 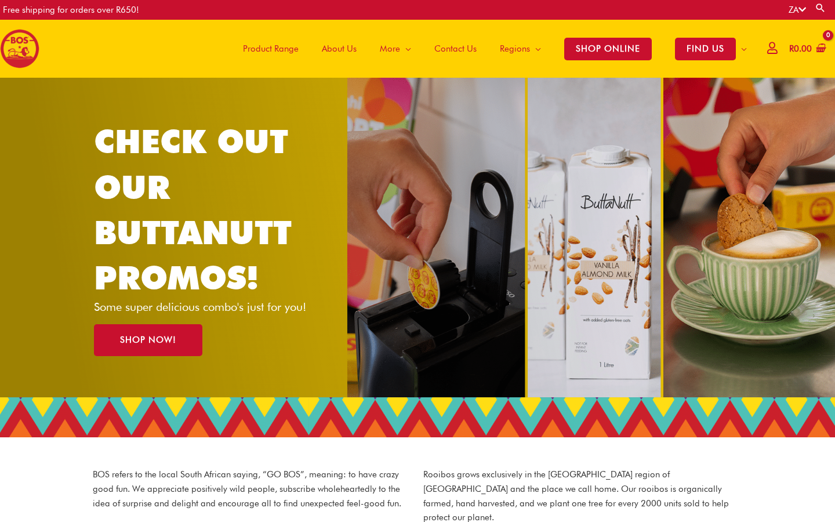 I want to click on a: ZA, so click(x=798, y=10).